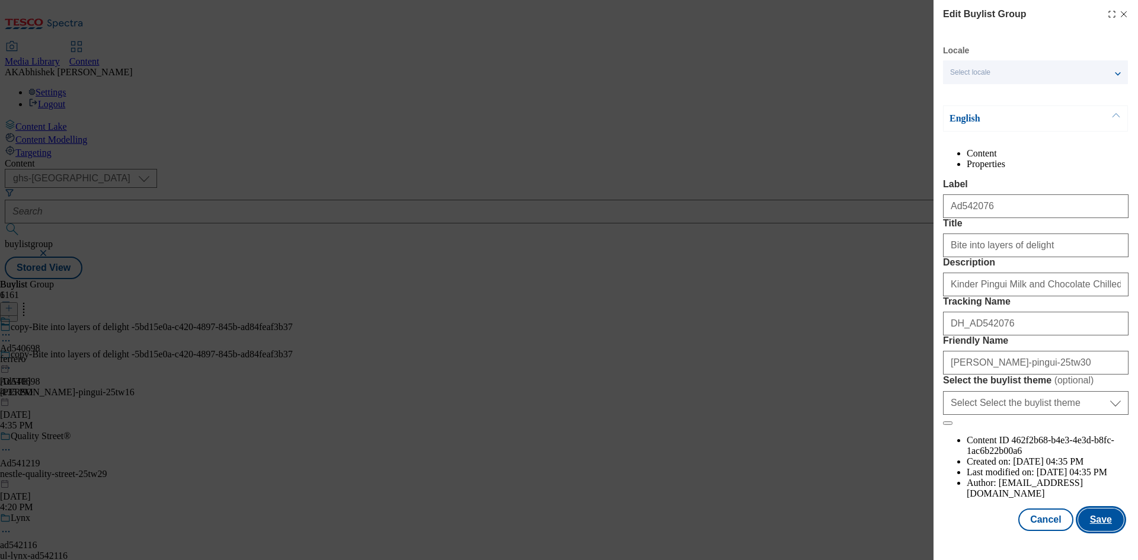 This screenshot has height=560, width=1138. I want to click on input: Enter Description, so click(1035, 285).